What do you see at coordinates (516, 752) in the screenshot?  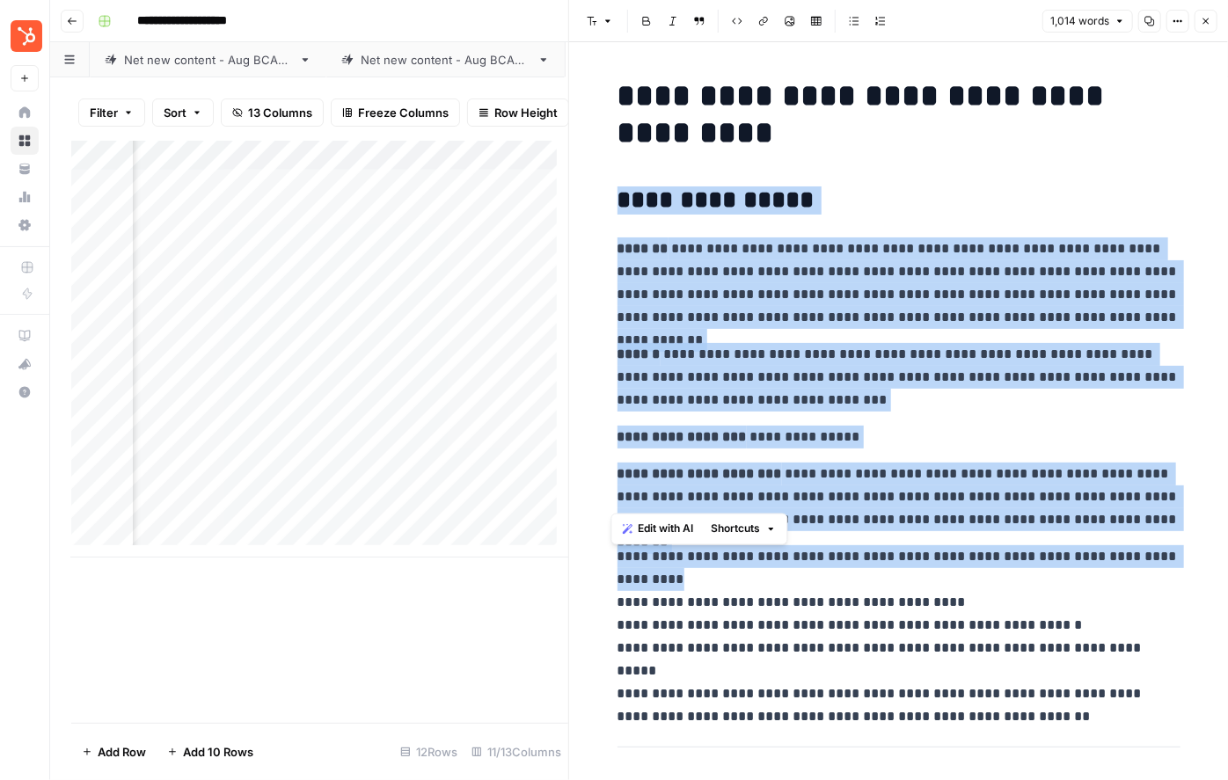 I see `div: 11/13 Columns` at bounding box center [516, 752].